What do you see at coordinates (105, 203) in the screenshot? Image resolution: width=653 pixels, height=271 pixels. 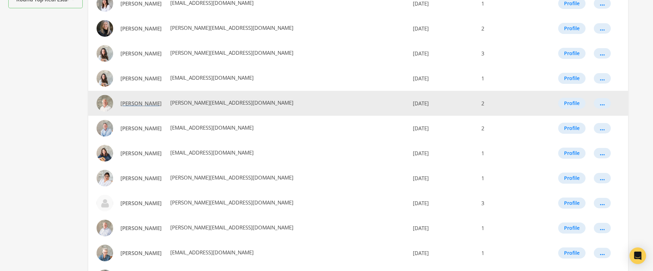 I see `img: Jesica Beken profile` at bounding box center [105, 203].